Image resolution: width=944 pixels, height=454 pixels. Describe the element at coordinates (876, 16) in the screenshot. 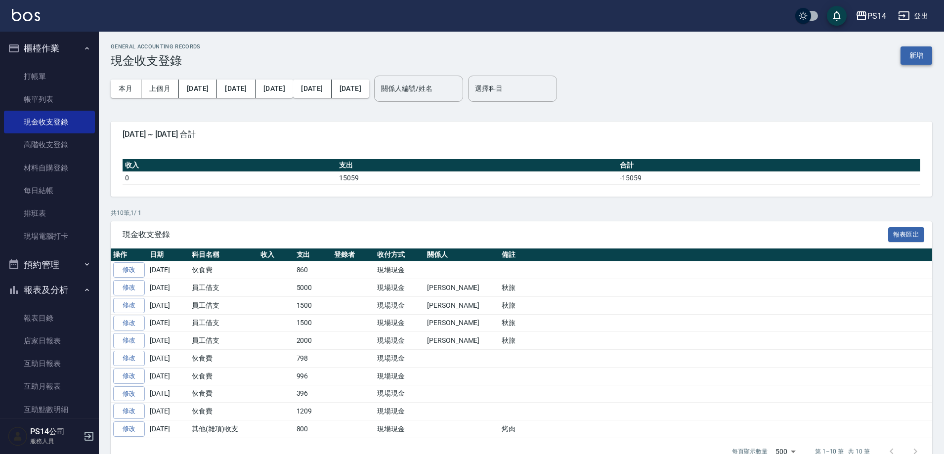

I see `div: PS14` at that location.